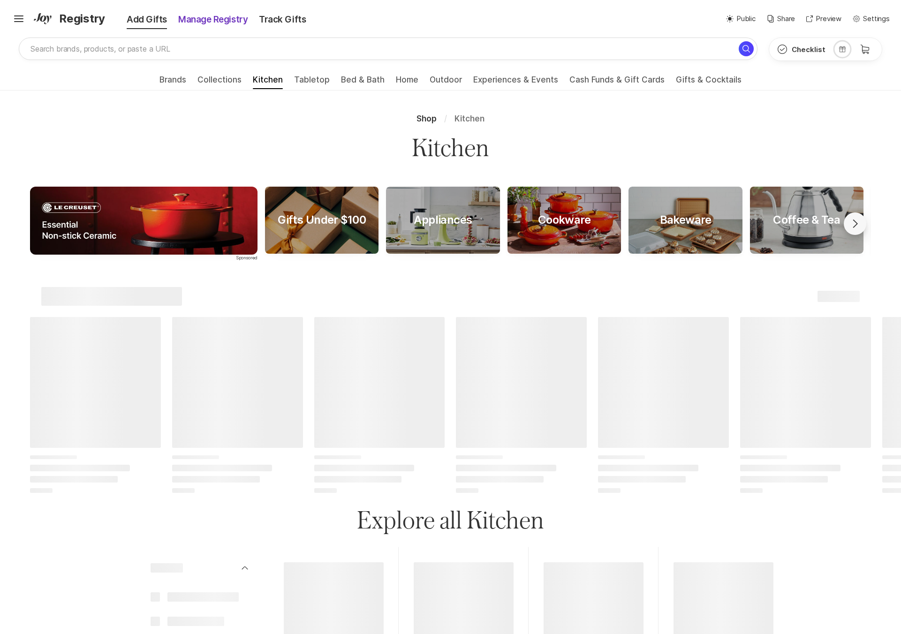 Image resolution: width=901 pixels, height=634 pixels. What do you see at coordinates (801, 49) in the screenshot?
I see `button: Checklist` at bounding box center [801, 49].